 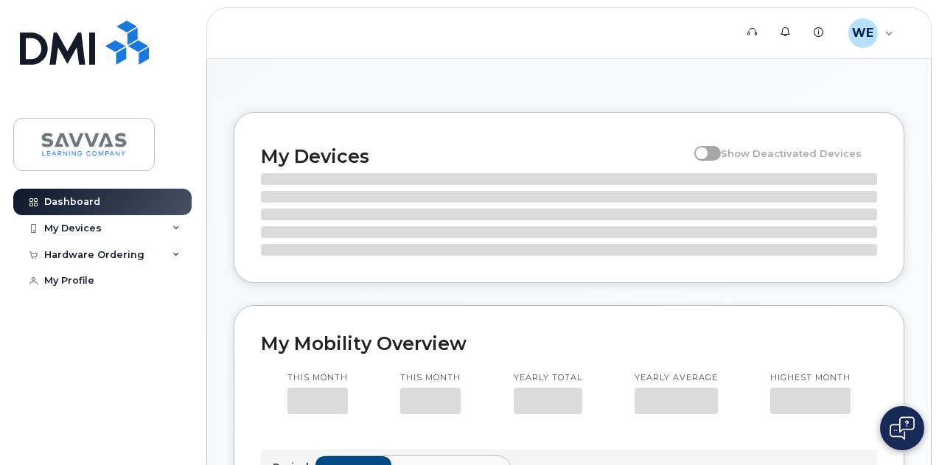 I want to click on input: Show Deactivated Devices, so click(x=700, y=145).